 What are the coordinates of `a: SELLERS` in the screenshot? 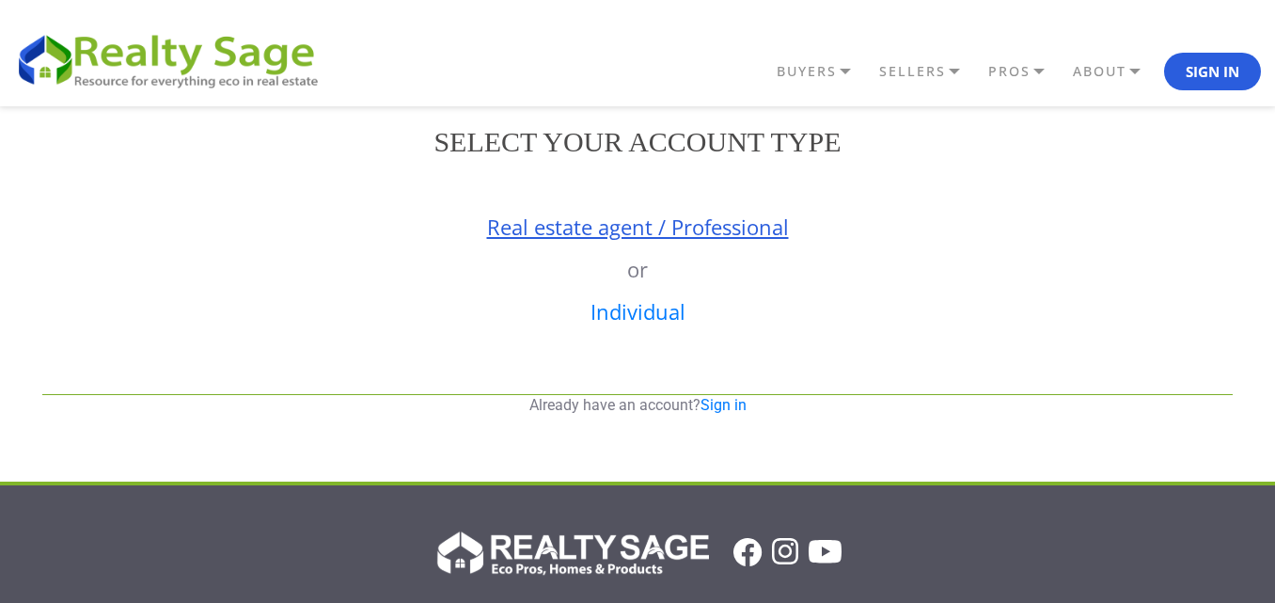 It's located at (929, 71).